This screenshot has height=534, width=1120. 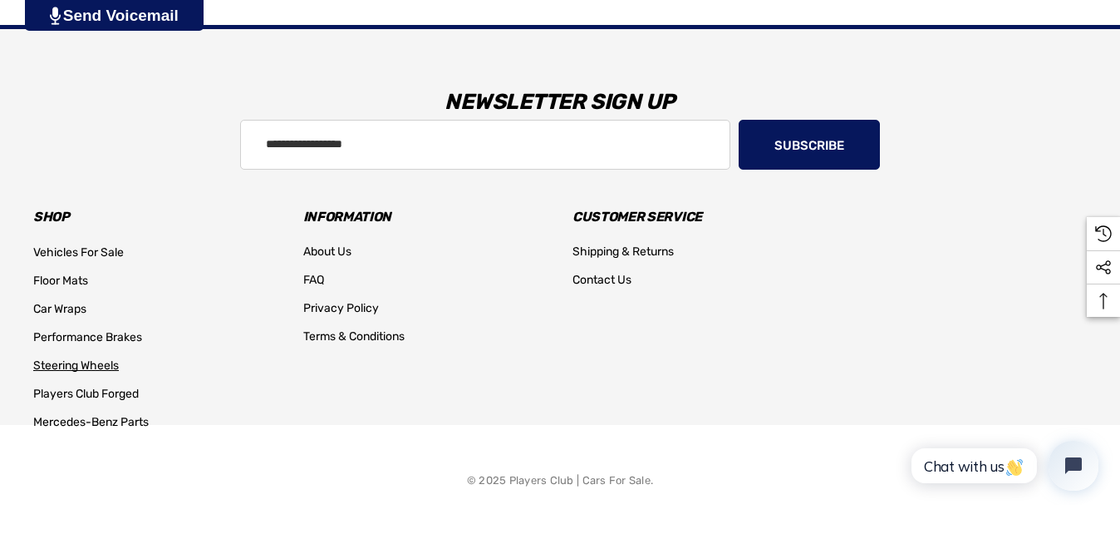 I want to click on span: FAQ, so click(x=313, y=279).